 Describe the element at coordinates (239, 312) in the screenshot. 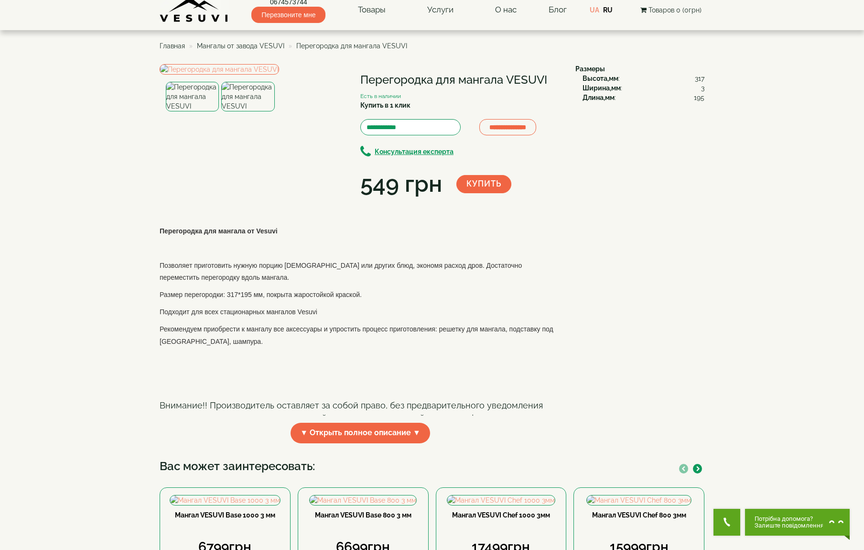

I see `span: Подходит для всех стационарных мангалов Vesuvi` at that location.